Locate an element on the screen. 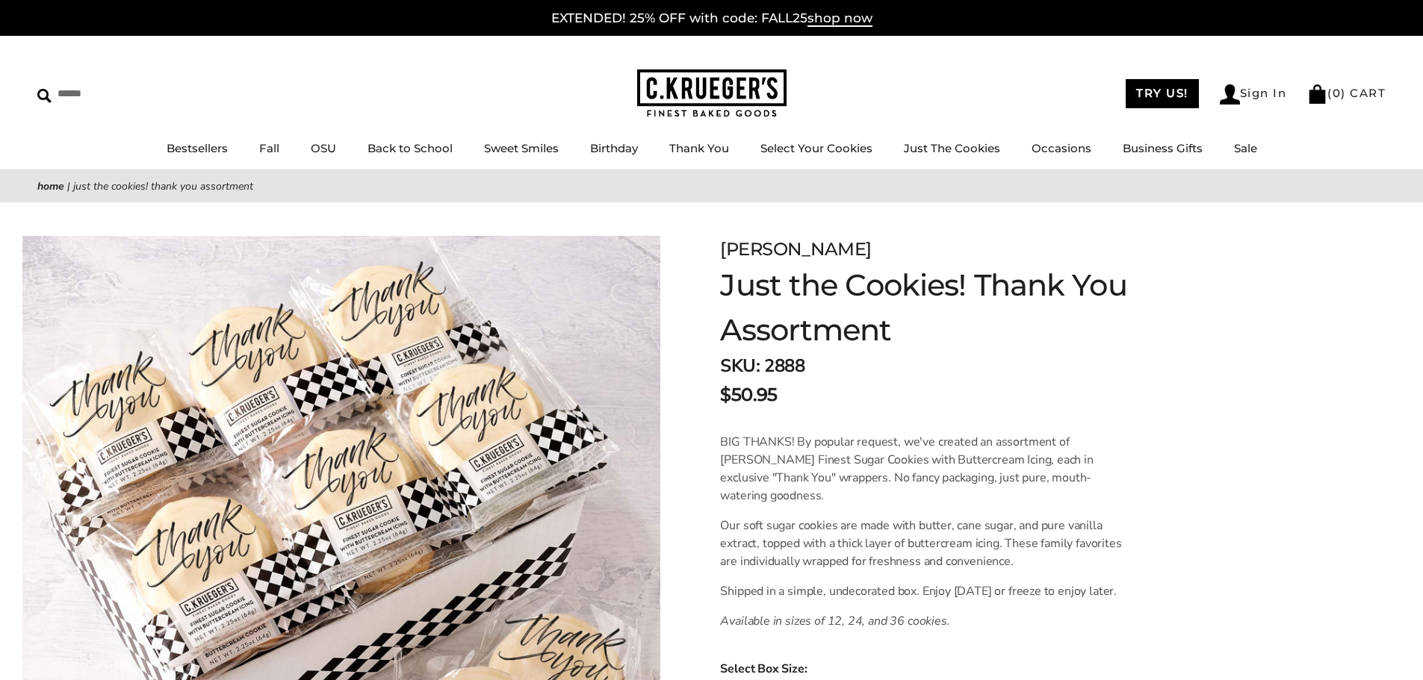 This screenshot has height=680, width=1423. a: TRY US! is located at coordinates (1162, 93).